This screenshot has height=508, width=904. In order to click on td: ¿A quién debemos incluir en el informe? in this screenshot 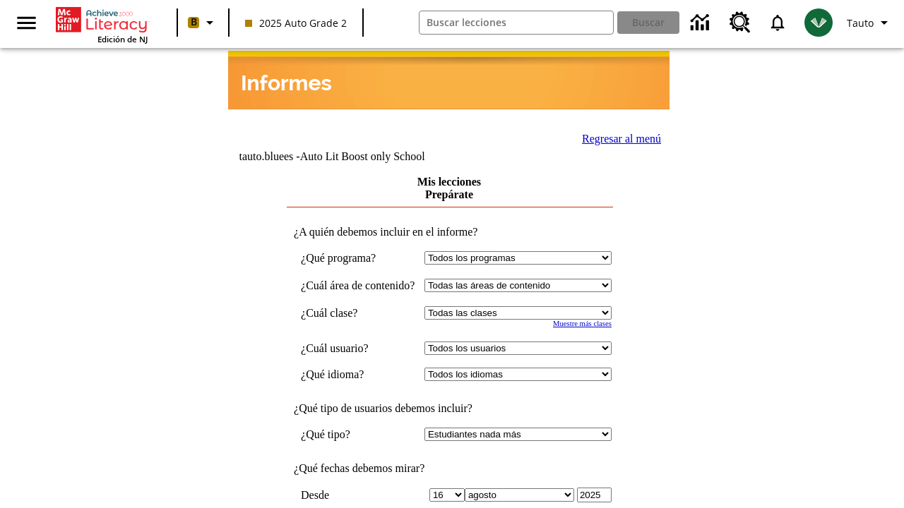, I will do `click(449, 232)`.